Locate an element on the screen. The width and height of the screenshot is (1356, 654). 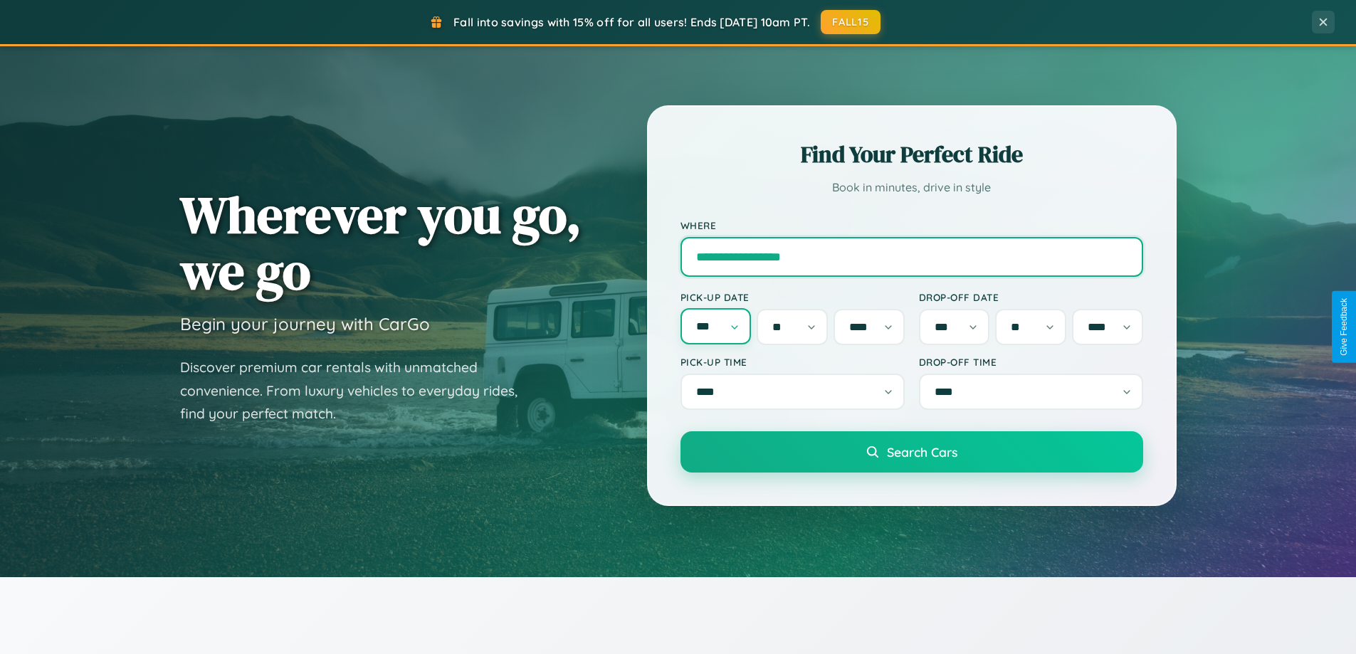
h1: Wherever you go, we go is located at coordinates (381, 243).